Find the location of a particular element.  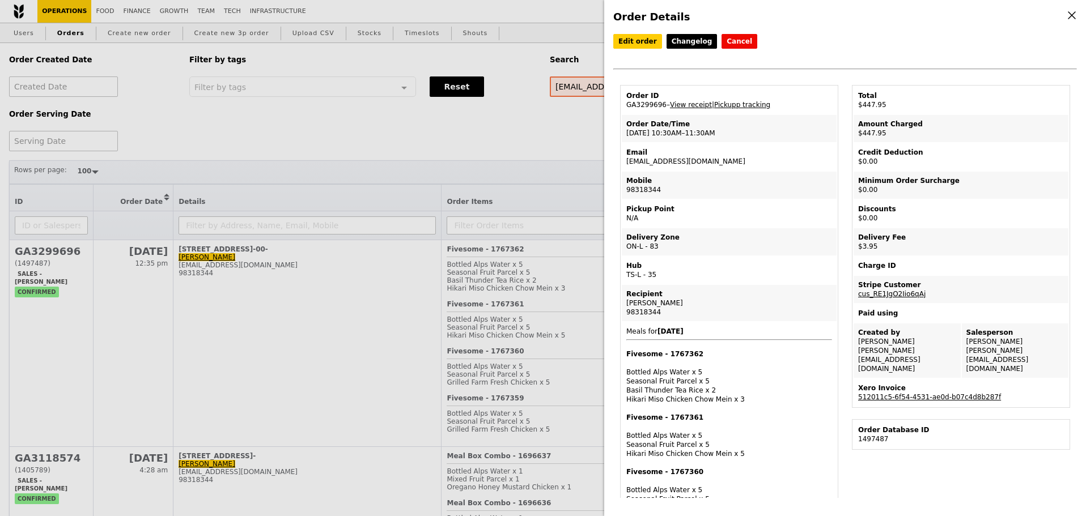

a: 512011c5-6f54-4531-ae0d-b07c4d8b287f is located at coordinates (929, 397).